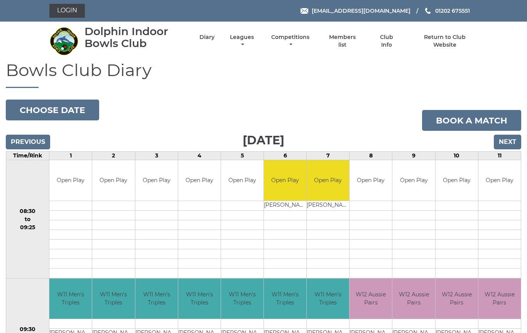 The width and height of the screenshot is (527, 333). What do you see at coordinates (199, 156) in the screenshot?
I see `td: 4` at bounding box center [199, 156].